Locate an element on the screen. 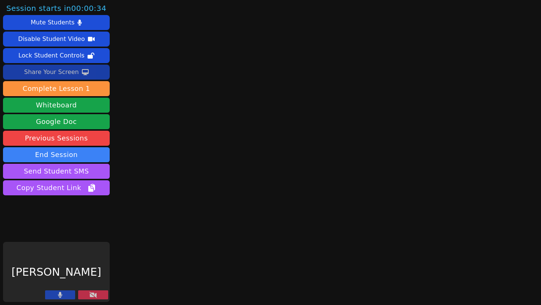 The image size is (541, 305). span: Session starts in is located at coordinates (56, 8).